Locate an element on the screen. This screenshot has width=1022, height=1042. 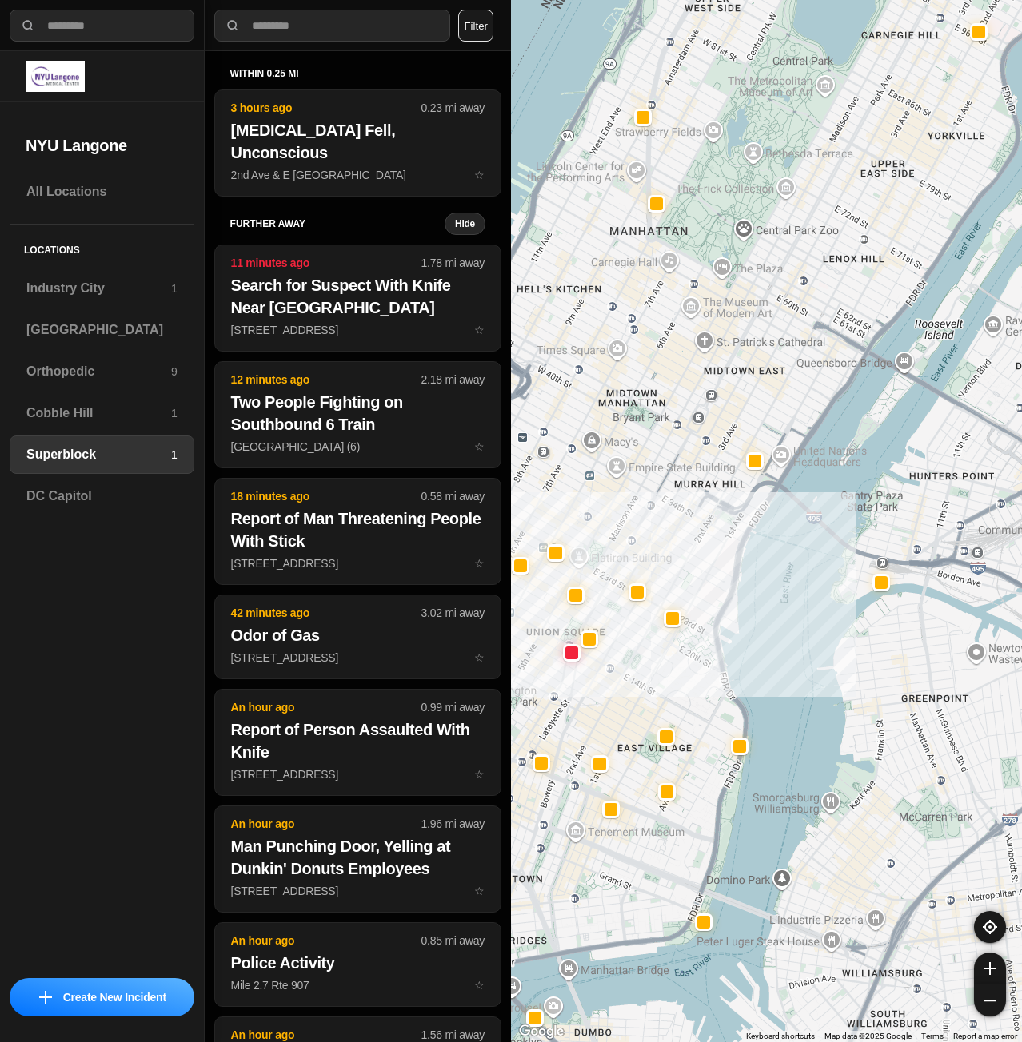
h2: NYU Langone is located at coordinates (102, 145).